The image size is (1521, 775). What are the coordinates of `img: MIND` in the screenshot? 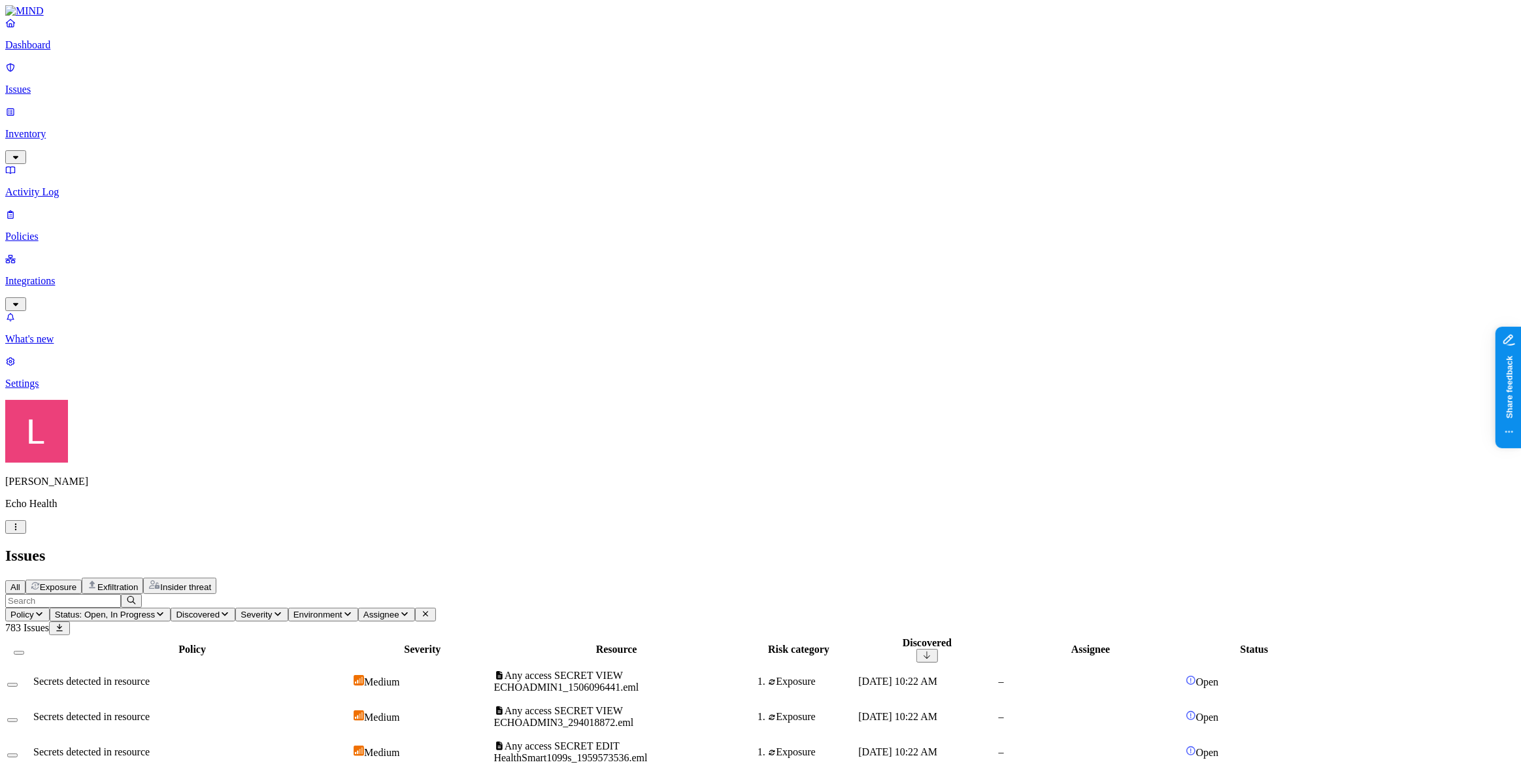 It's located at (24, 11).